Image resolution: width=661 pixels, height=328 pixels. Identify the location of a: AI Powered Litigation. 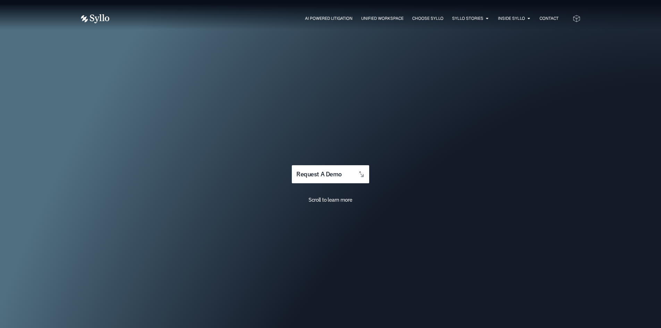
(329, 18).